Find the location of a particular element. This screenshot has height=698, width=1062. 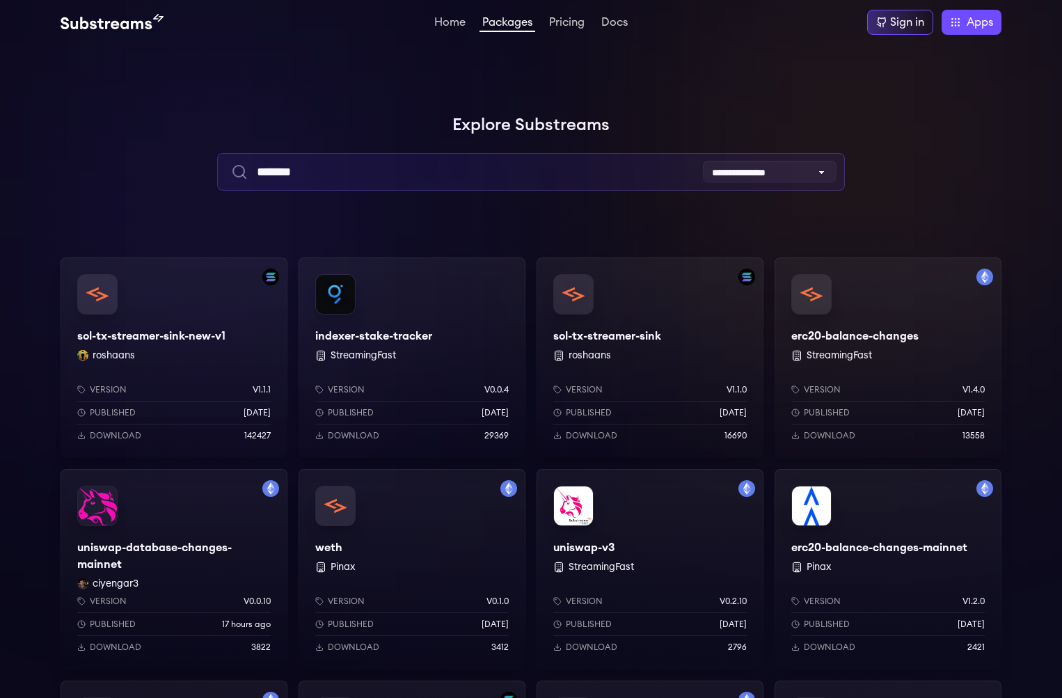

a: Filter by mainnet networkerc20-balance-changeserc20-balance-changes StreamingFastVersionv1.4.0Pub... is located at coordinates (888, 358).